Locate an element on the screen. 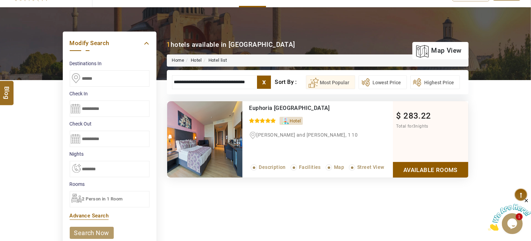 This screenshot has width=531, height=241. label: x is located at coordinates (264, 82).